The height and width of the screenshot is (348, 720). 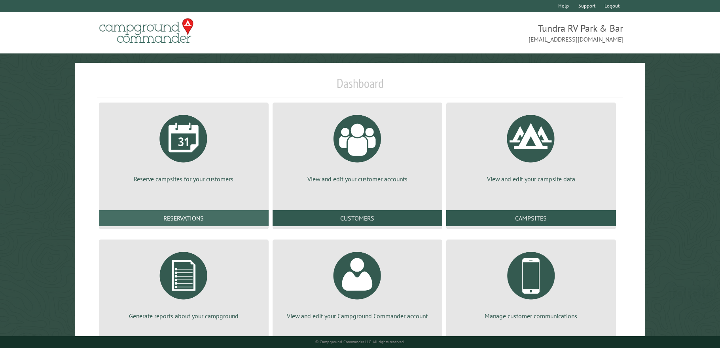 What do you see at coordinates (357, 218) in the screenshot?
I see `a: Customers` at bounding box center [357, 218].